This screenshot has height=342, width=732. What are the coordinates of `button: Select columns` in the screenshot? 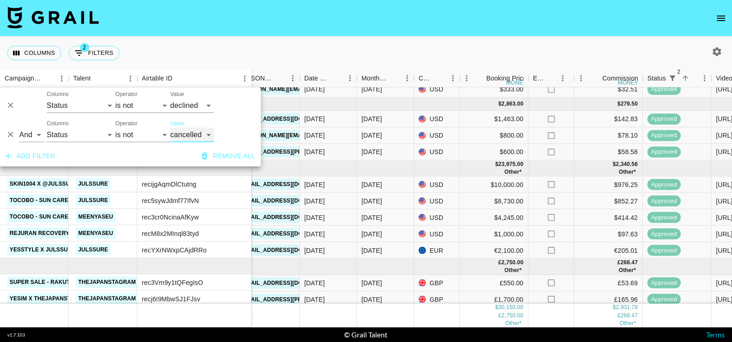 It's located at (34, 53).